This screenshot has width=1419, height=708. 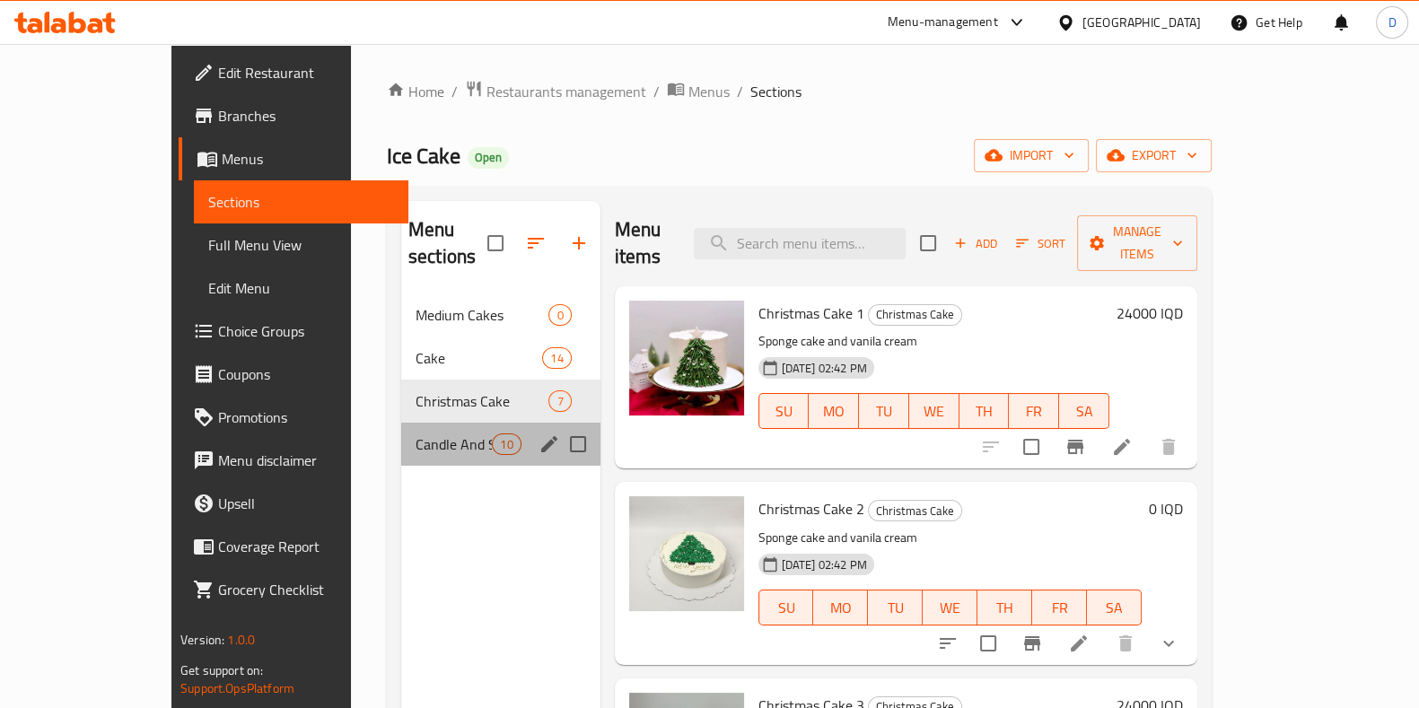 What do you see at coordinates (559, 315) in the screenshot?
I see `span: 0` at bounding box center [559, 315].